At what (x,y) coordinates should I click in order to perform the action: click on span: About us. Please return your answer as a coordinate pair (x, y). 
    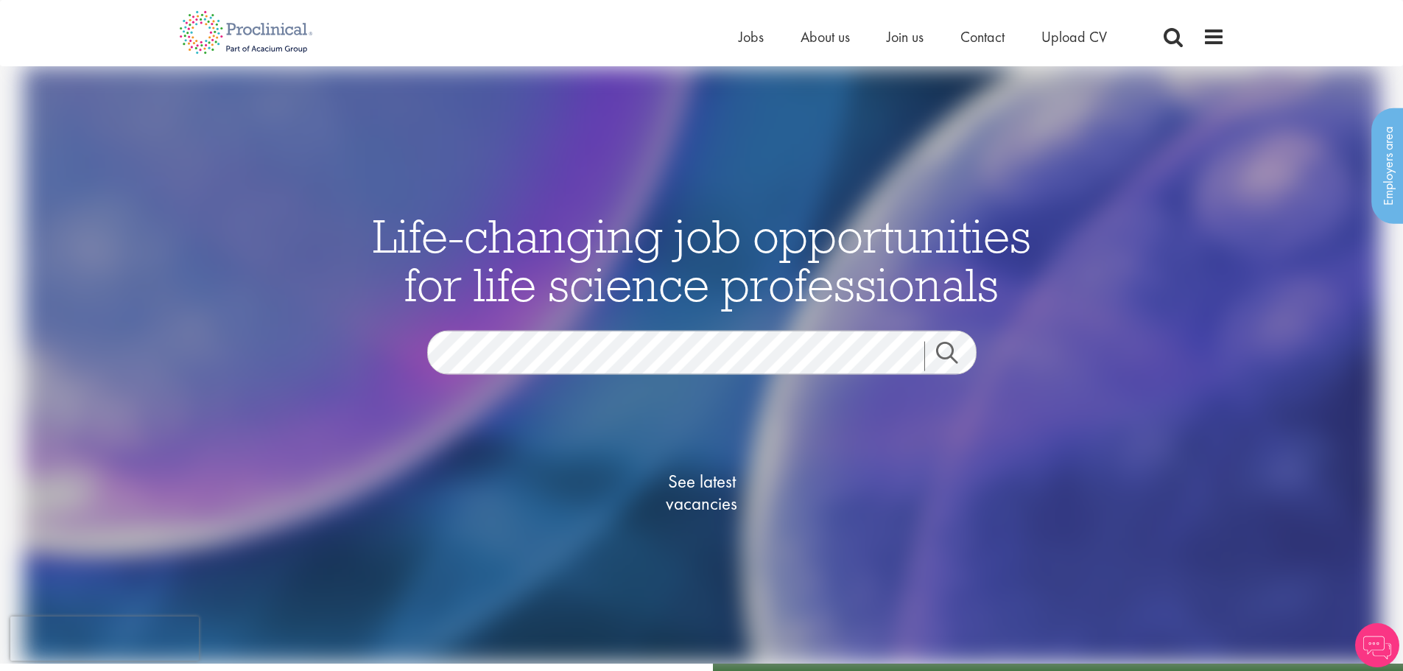
    Looking at the image, I should click on (825, 37).